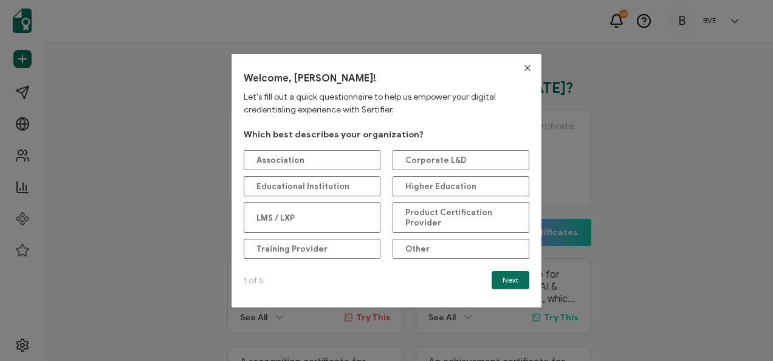 The height and width of the screenshot is (361, 773). What do you see at coordinates (436, 160) in the screenshot?
I see `span: Corporate L&D` at bounding box center [436, 160].